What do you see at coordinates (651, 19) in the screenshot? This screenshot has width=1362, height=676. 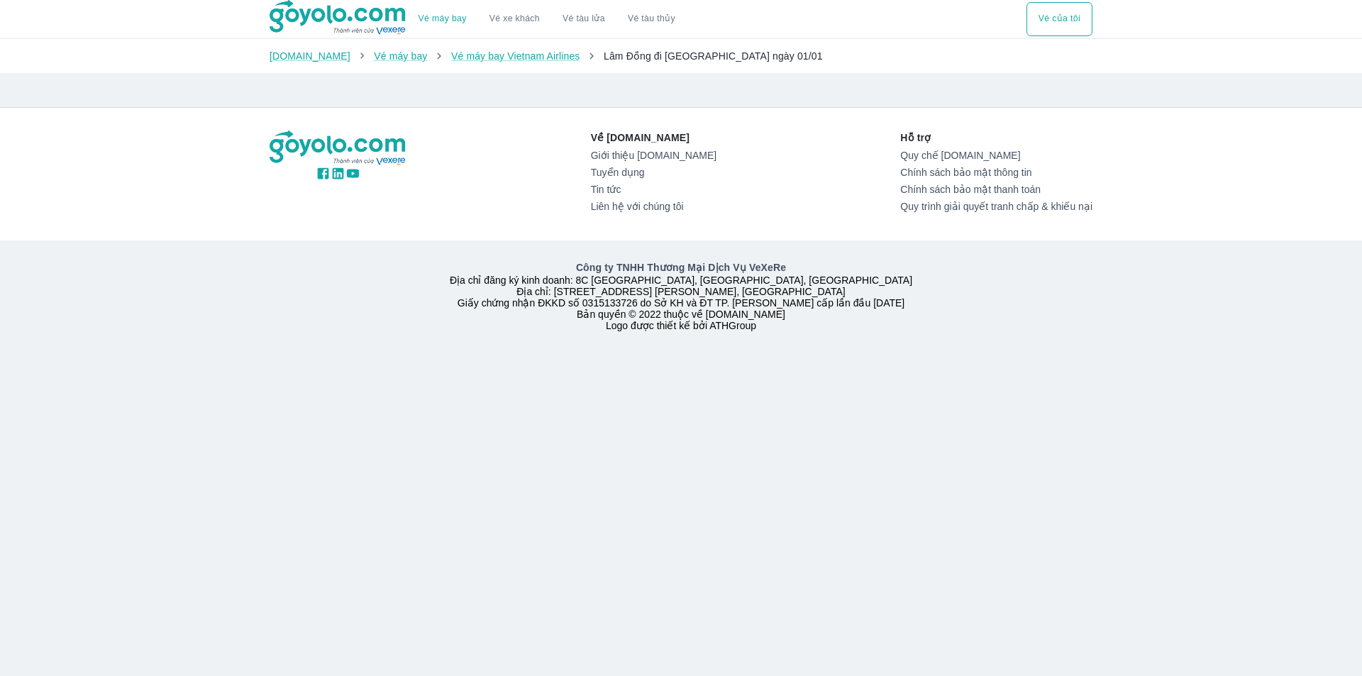 I see `button: Vé tàu thủy` at bounding box center [651, 19].